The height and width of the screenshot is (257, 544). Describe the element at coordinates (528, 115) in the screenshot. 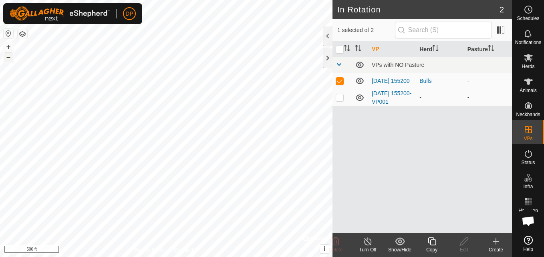

I see `span: Neckbands` at that location.